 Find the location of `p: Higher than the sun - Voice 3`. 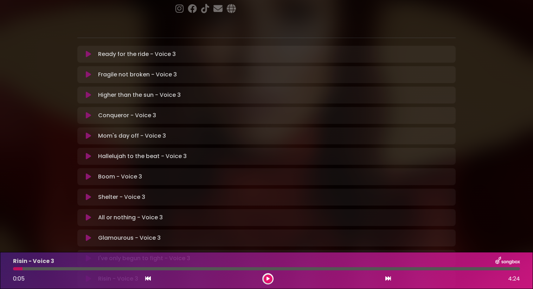

p: Higher than the sun - Voice 3 is located at coordinates (139, 95).